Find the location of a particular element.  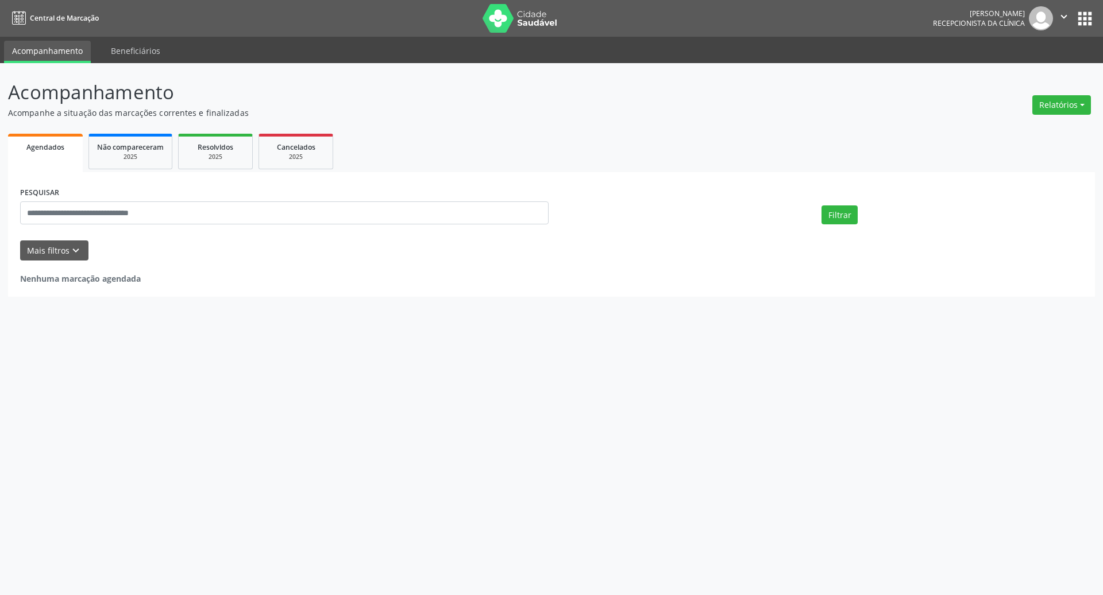

label: PESQUISAR is located at coordinates (40, 193).